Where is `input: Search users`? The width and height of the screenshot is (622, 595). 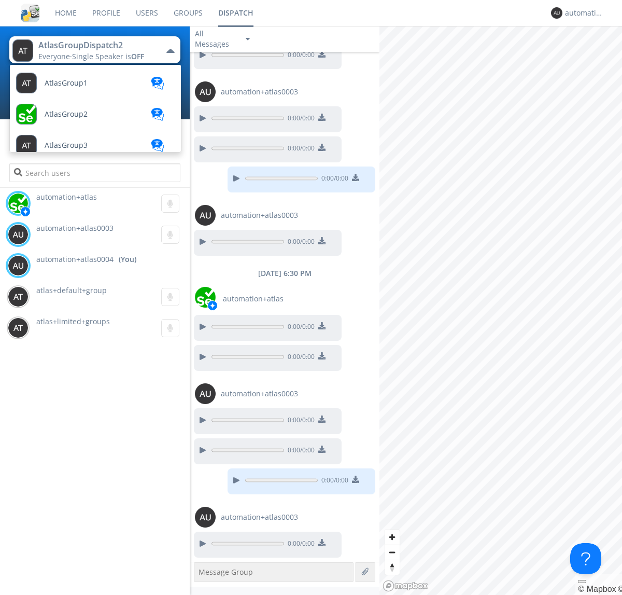 input: Search users is located at coordinates (94, 173).